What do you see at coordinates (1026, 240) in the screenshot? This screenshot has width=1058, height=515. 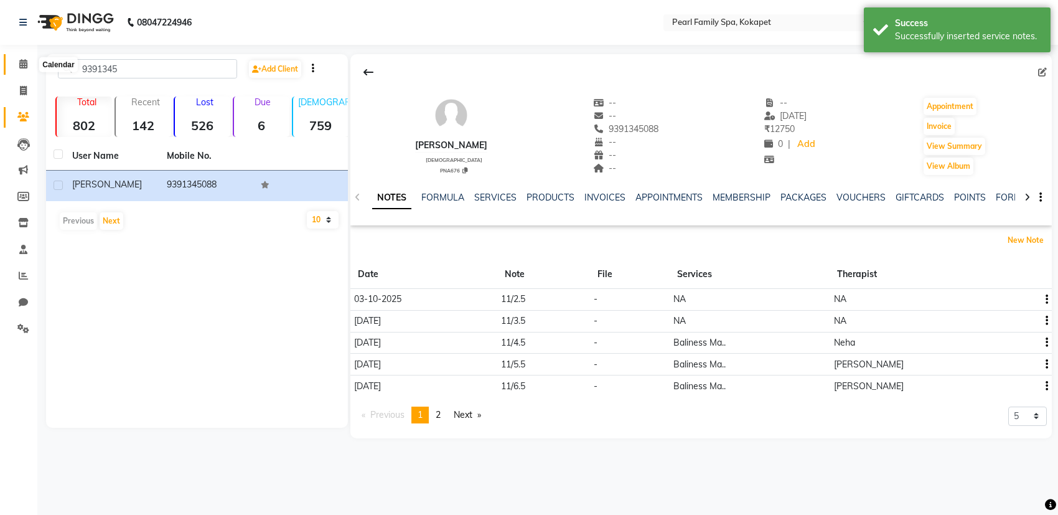 I see `button: New Note` at bounding box center [1026, 240].